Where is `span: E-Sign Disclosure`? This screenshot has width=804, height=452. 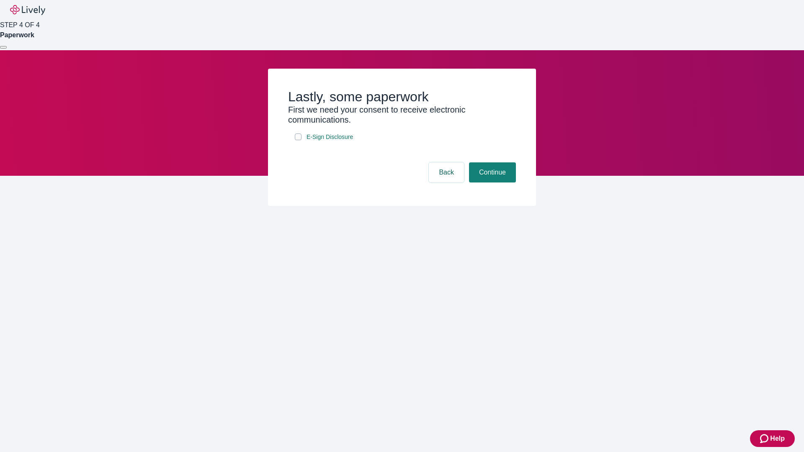
span: E-Sign Disclosure is located at coordinates (330, 137).